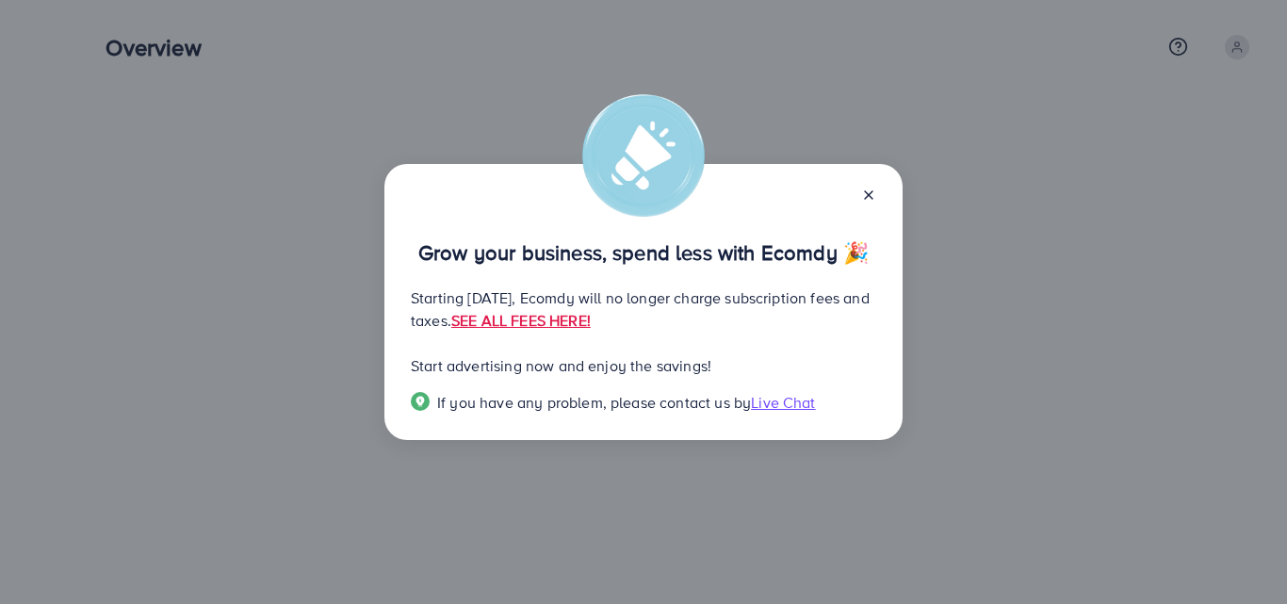 The height and width of the screenshot is (604, 1287). I want to click on img: alert, so click(643, 155).